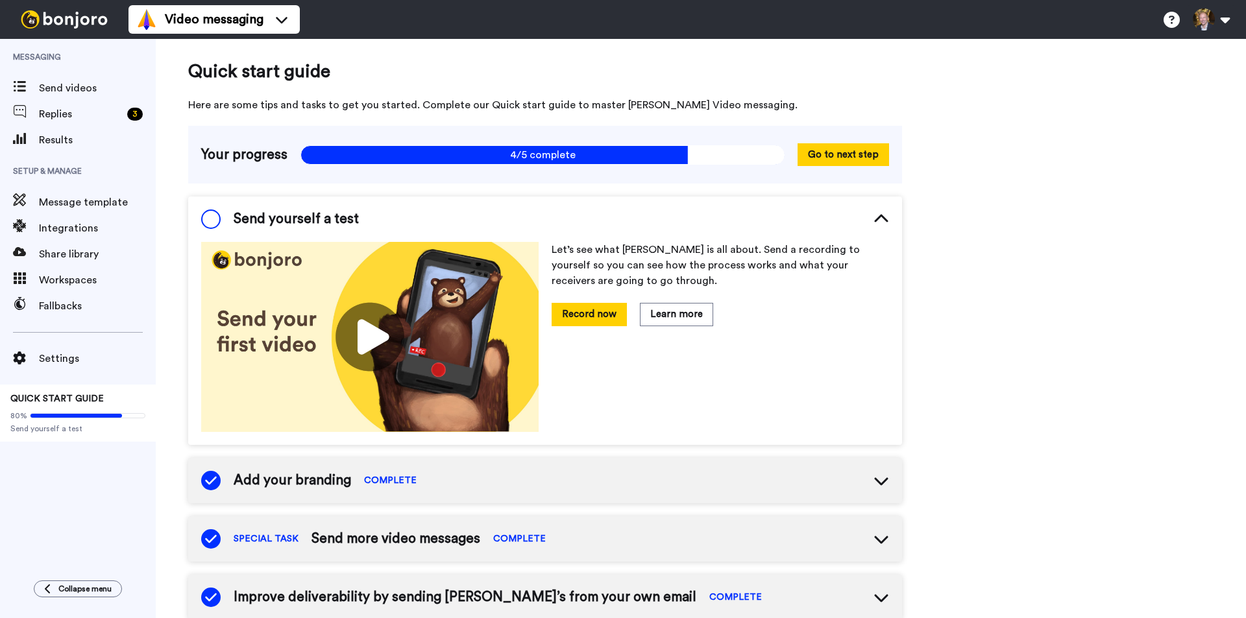 The width and height of the screenshot is (1246, 618). What do you see at coordinates (214, 19) in the screenshot?
I see `span: Video messaging` at bounding box center [214, 19].